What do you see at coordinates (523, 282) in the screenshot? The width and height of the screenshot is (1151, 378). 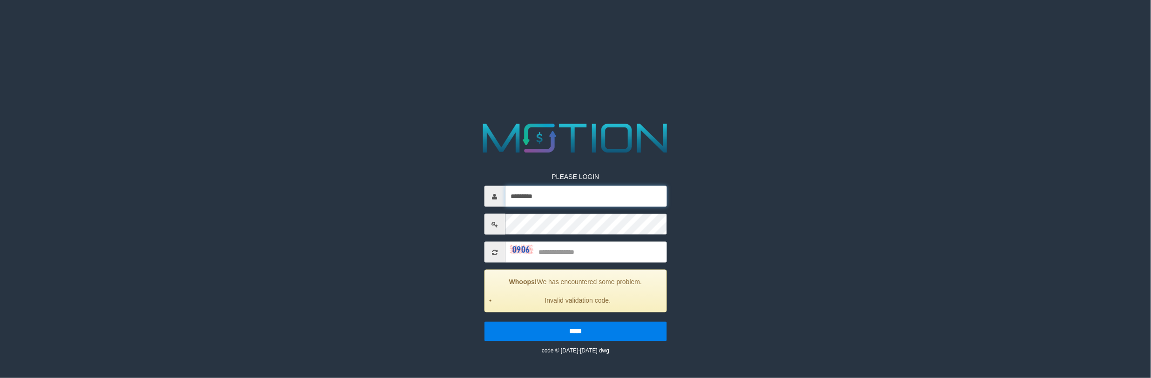 I see `strong: Whoops!` at bounding box center [523, 282].